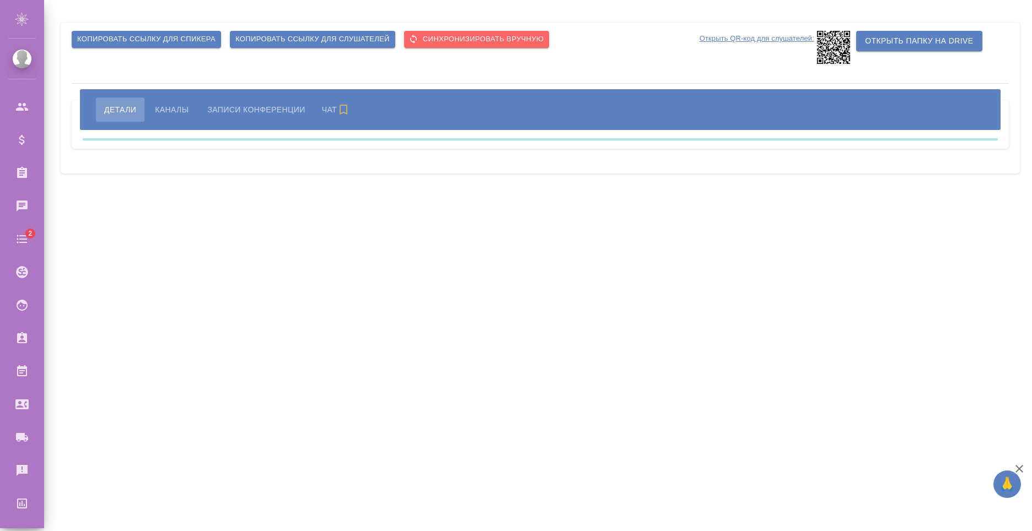 The width and height of the screenshot is (1032, 531). What do you see at coordinates (146, 39) in the screenshot?
I see `button: Копировать ссылку для спикера` at bounding box center [146, 39].